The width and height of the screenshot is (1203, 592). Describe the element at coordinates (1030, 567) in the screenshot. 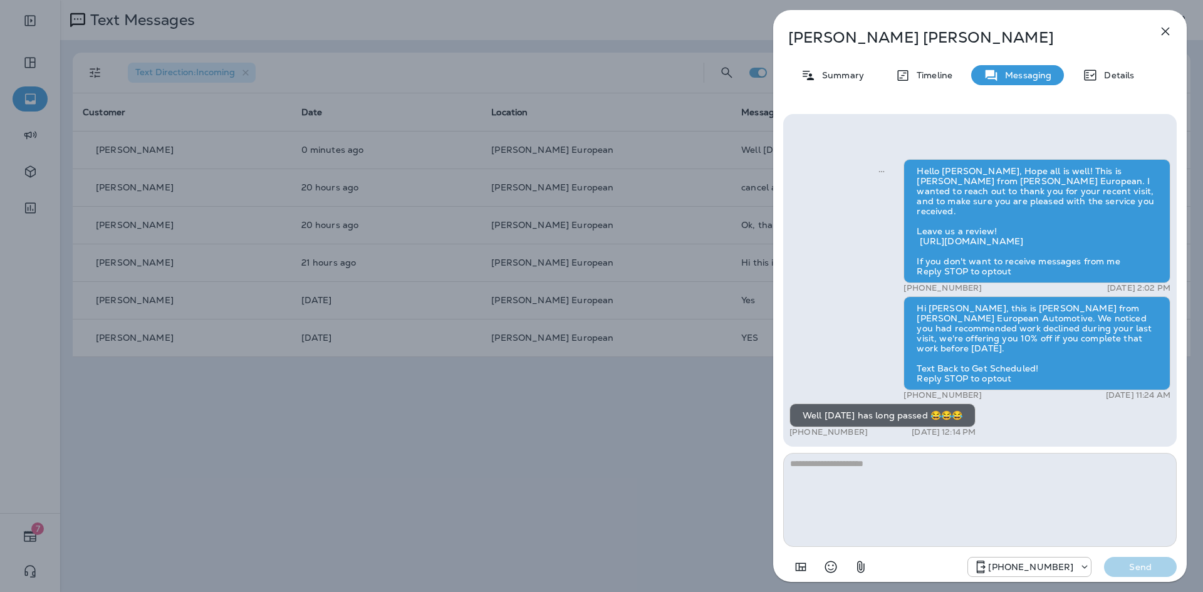

I see `div: +1 (813) 428-9920` at that location.